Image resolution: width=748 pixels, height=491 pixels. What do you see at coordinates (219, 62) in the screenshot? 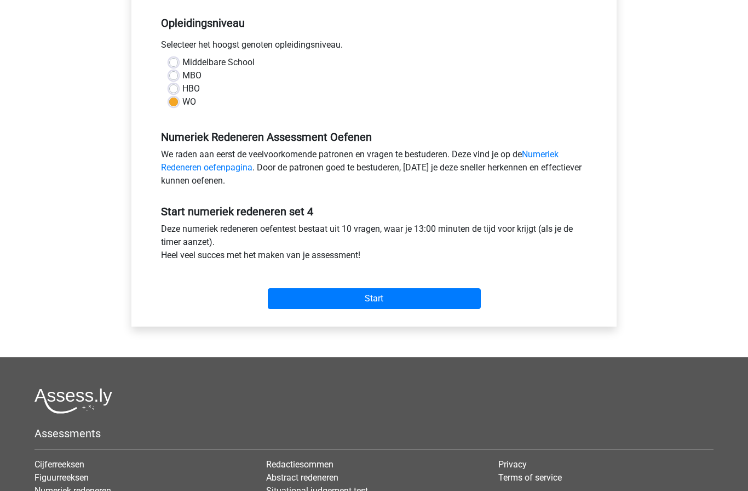
I see `label: Middelbare School` at bounding box center [219, 62].